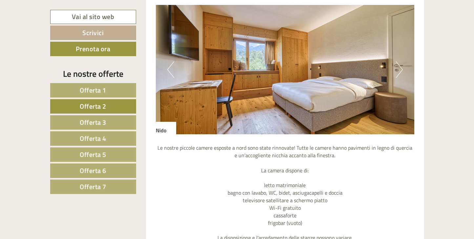 This screenshot has height=239, width=474. I want to click on span: Offerta 5, so click(93, 154).